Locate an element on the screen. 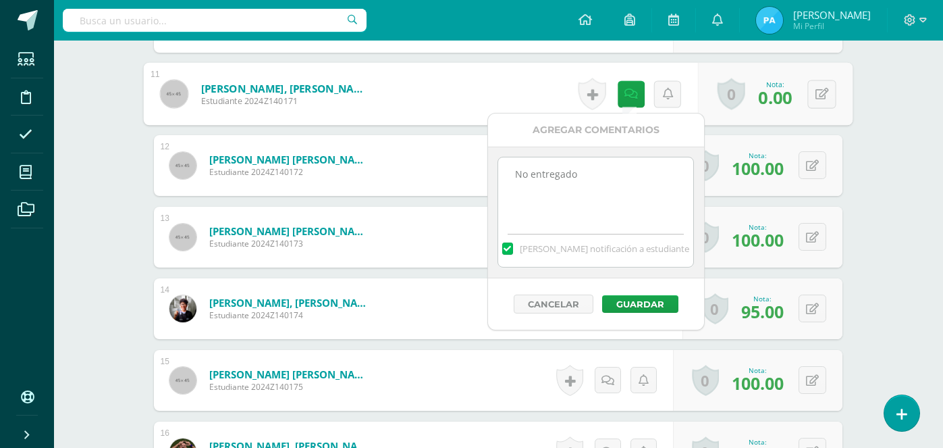 The width and height of the screenshot is (943, 448). span: Mi Perfil is located at coordinates (832, 26).